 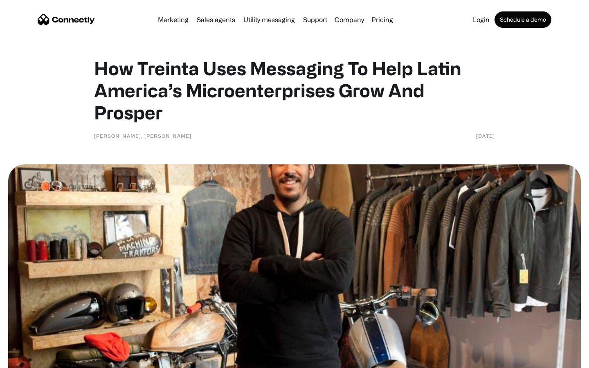 I want to click on a: Sales agents, so click(x=216, y=20).